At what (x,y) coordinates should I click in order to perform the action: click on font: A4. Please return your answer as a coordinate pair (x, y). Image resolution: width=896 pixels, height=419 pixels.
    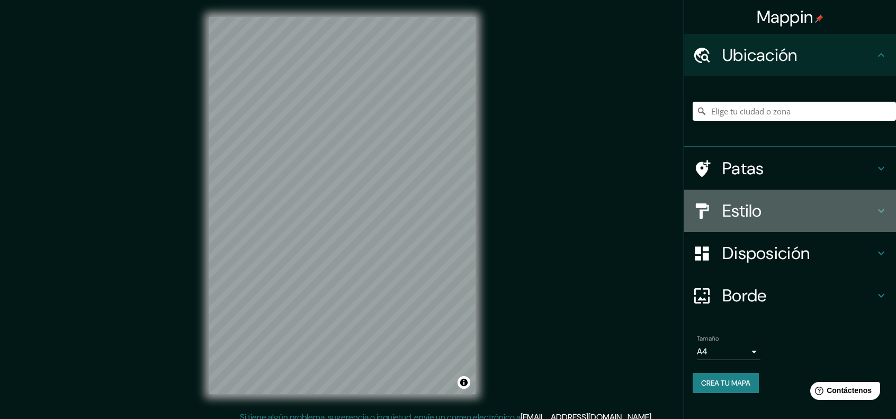
    Looking at the image, I should click on (702, 351).